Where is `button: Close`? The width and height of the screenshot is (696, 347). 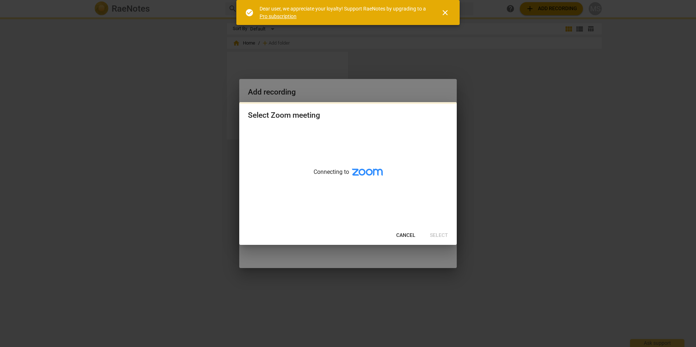 button: Close is located at coordinates (445, 13).